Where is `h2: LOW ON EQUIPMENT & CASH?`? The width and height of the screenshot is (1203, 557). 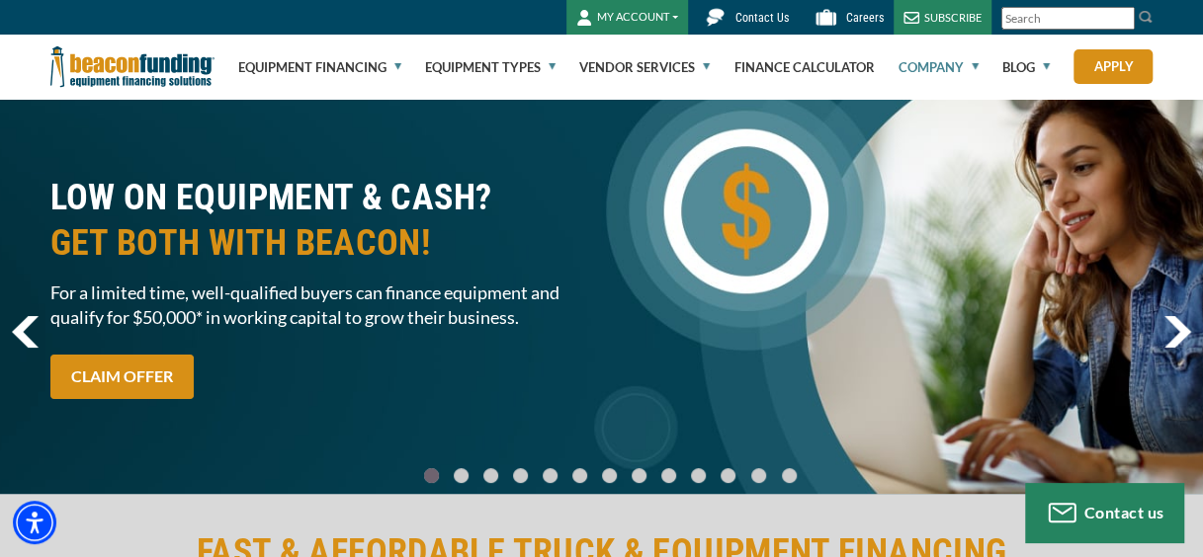 h2: LOW ON EQUIPMENT & CASH? is located at coordinates (320, 220).